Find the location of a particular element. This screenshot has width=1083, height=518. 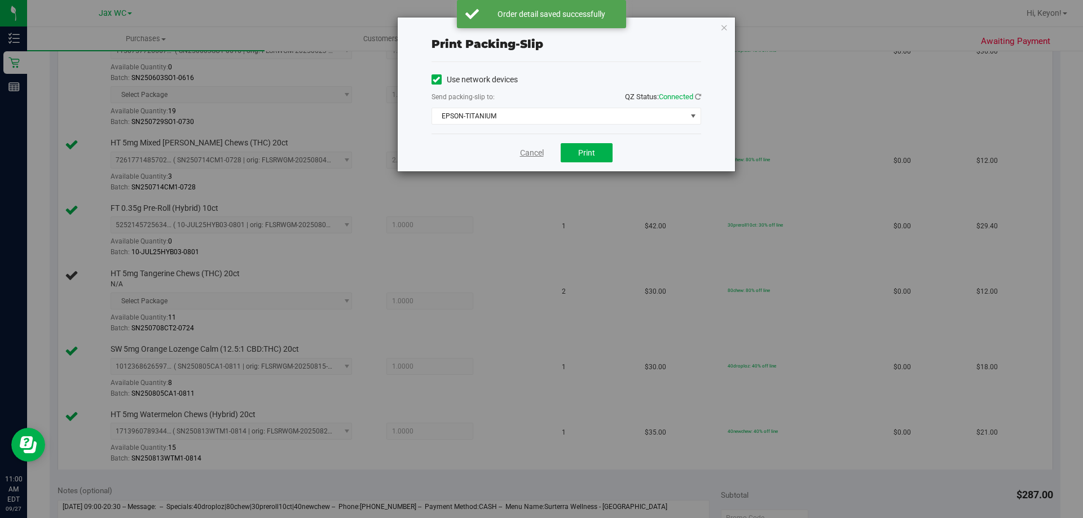

span: Print is located at coordinates (587, 153).